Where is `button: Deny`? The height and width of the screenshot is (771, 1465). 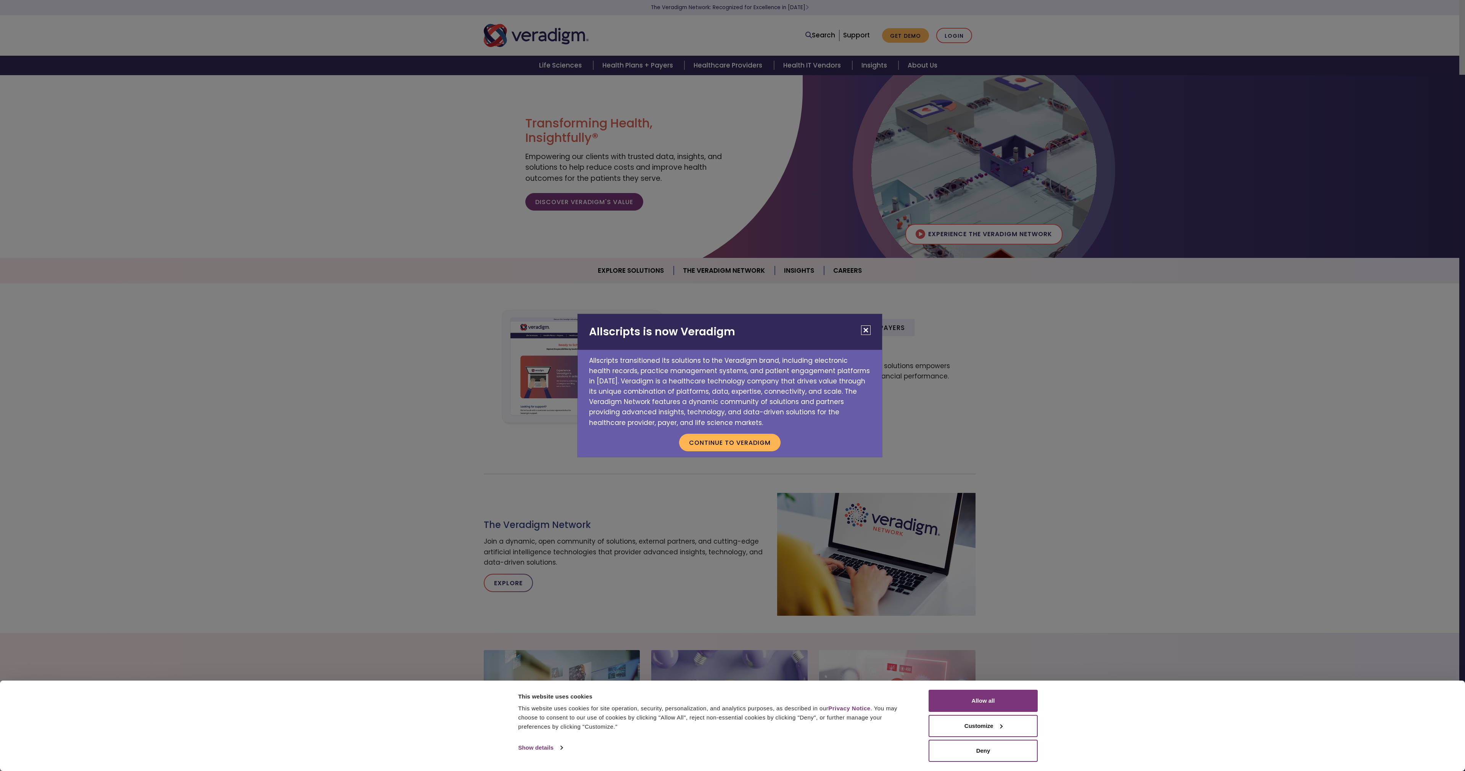 button: Deny is located at coordinates (983, 751).